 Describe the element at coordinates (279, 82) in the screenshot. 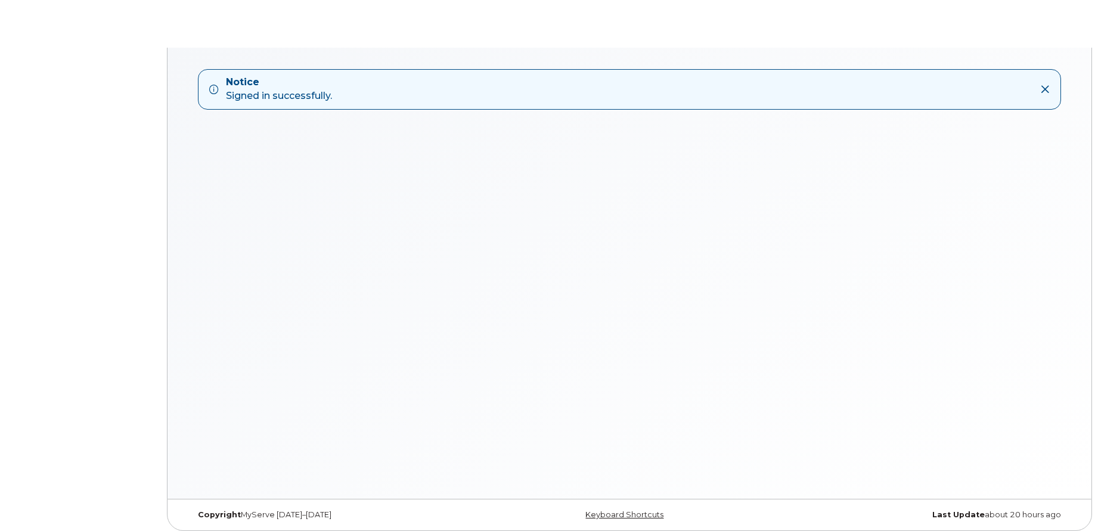

I see `strong: Notice` at that location.